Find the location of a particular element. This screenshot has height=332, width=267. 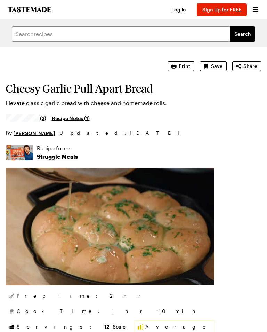

a: 4.5/5 stars from 2 reviews is located at coordinates (26, 118).